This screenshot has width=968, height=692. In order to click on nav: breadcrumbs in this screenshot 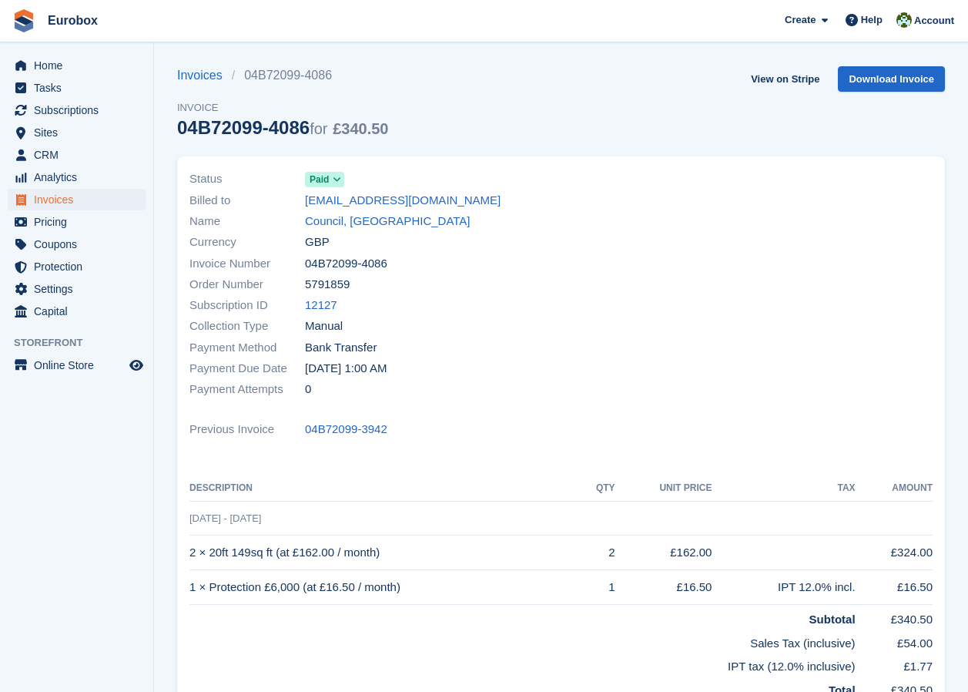, I will do `click(283, 75)`.